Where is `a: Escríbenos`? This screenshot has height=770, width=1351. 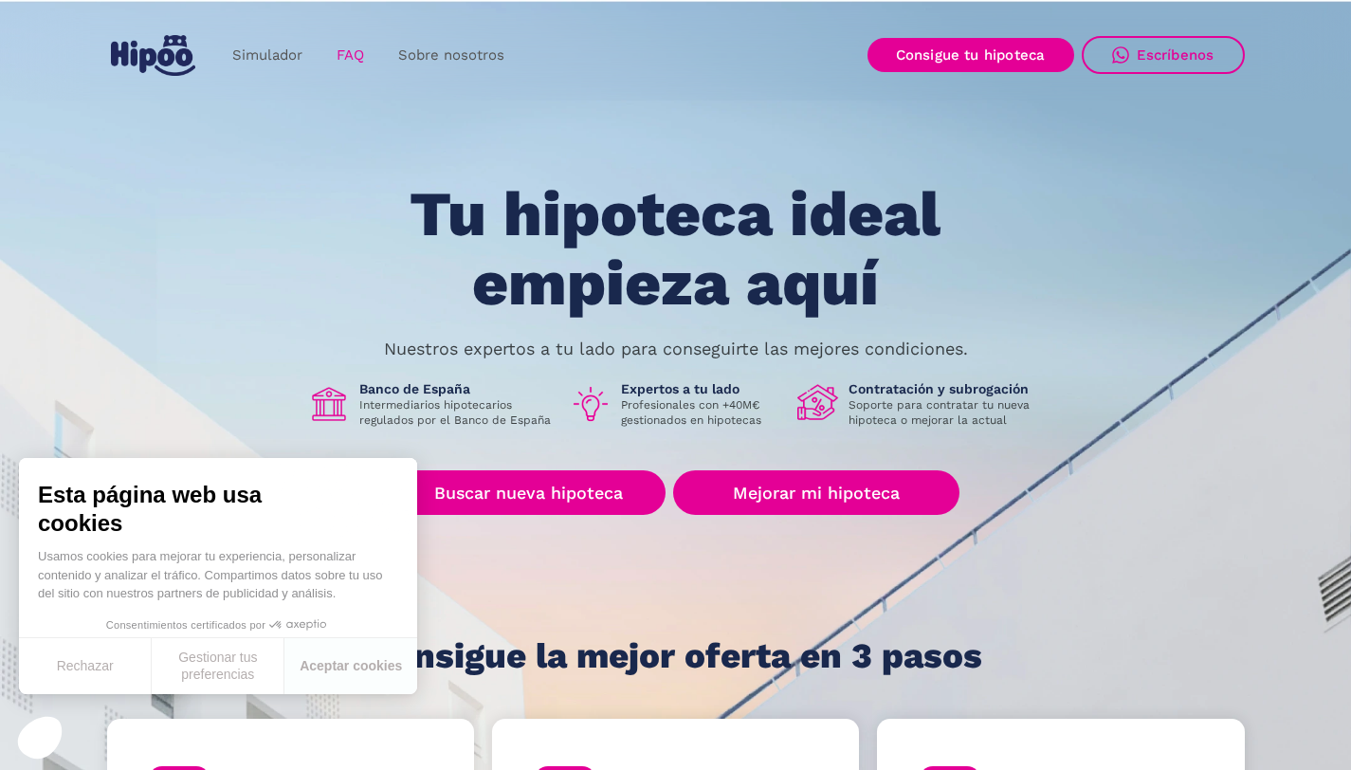 a: Escríbenos is located at coordinates (1163, 55).